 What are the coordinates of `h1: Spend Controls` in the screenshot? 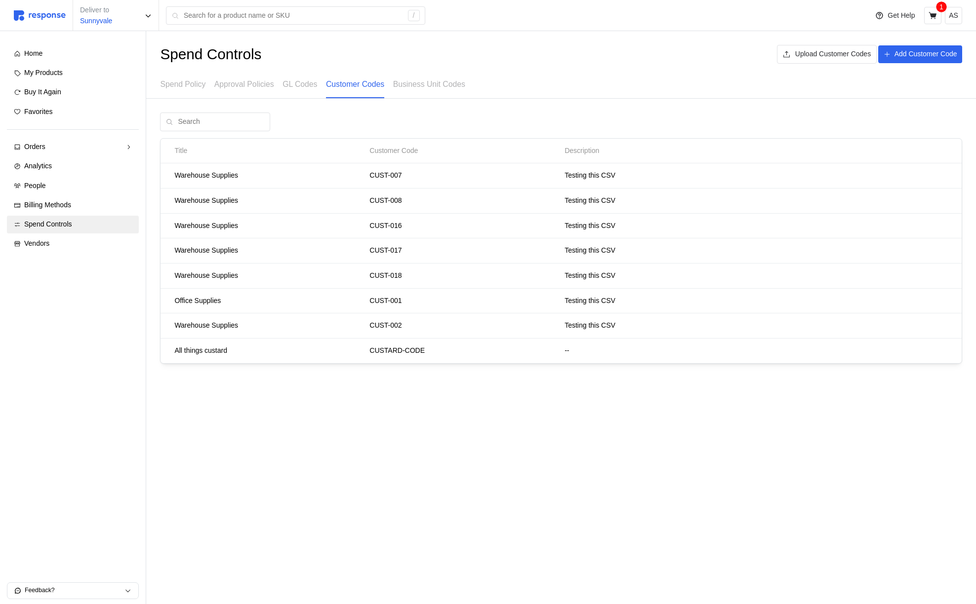 It's located at (210, 54).